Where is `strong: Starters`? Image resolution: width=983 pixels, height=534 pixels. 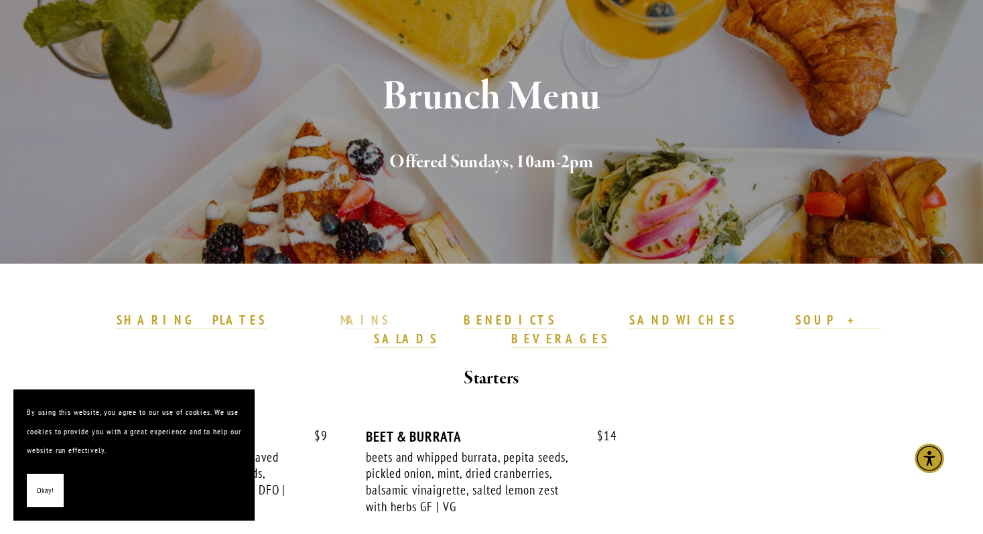
strong: Starters is located at coordinates (491, 378).